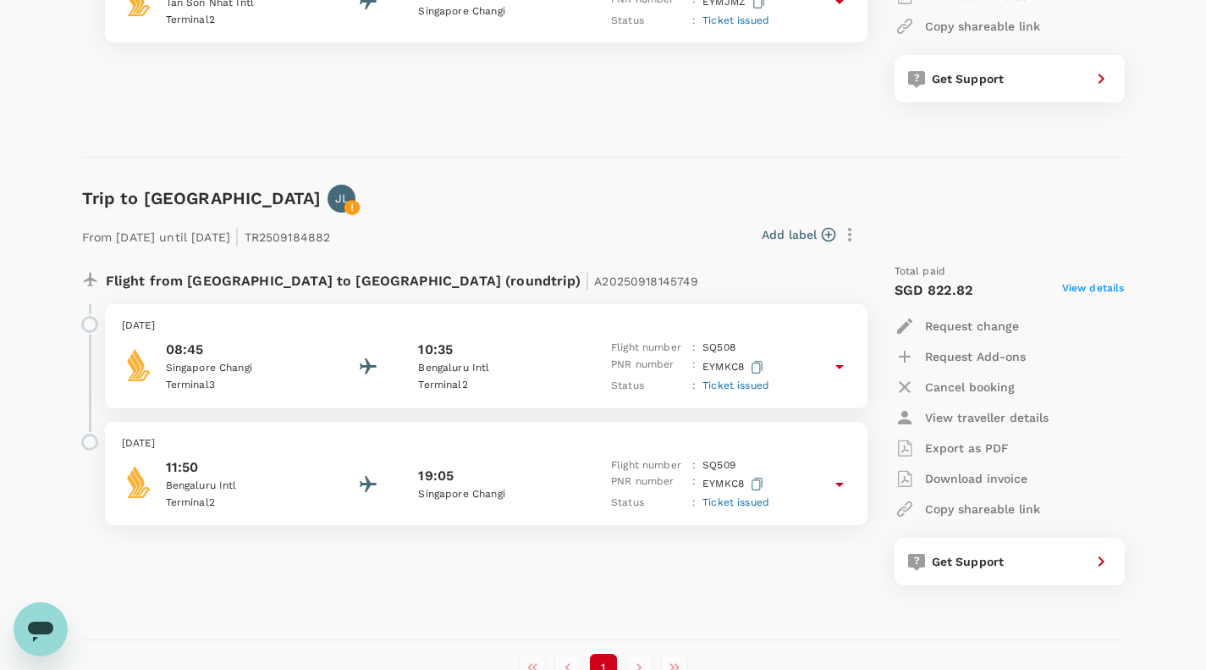  What do you see at coordinates (957, 326) in the screenshot?
I see `button: Request change` at bounding box center [957, 326].